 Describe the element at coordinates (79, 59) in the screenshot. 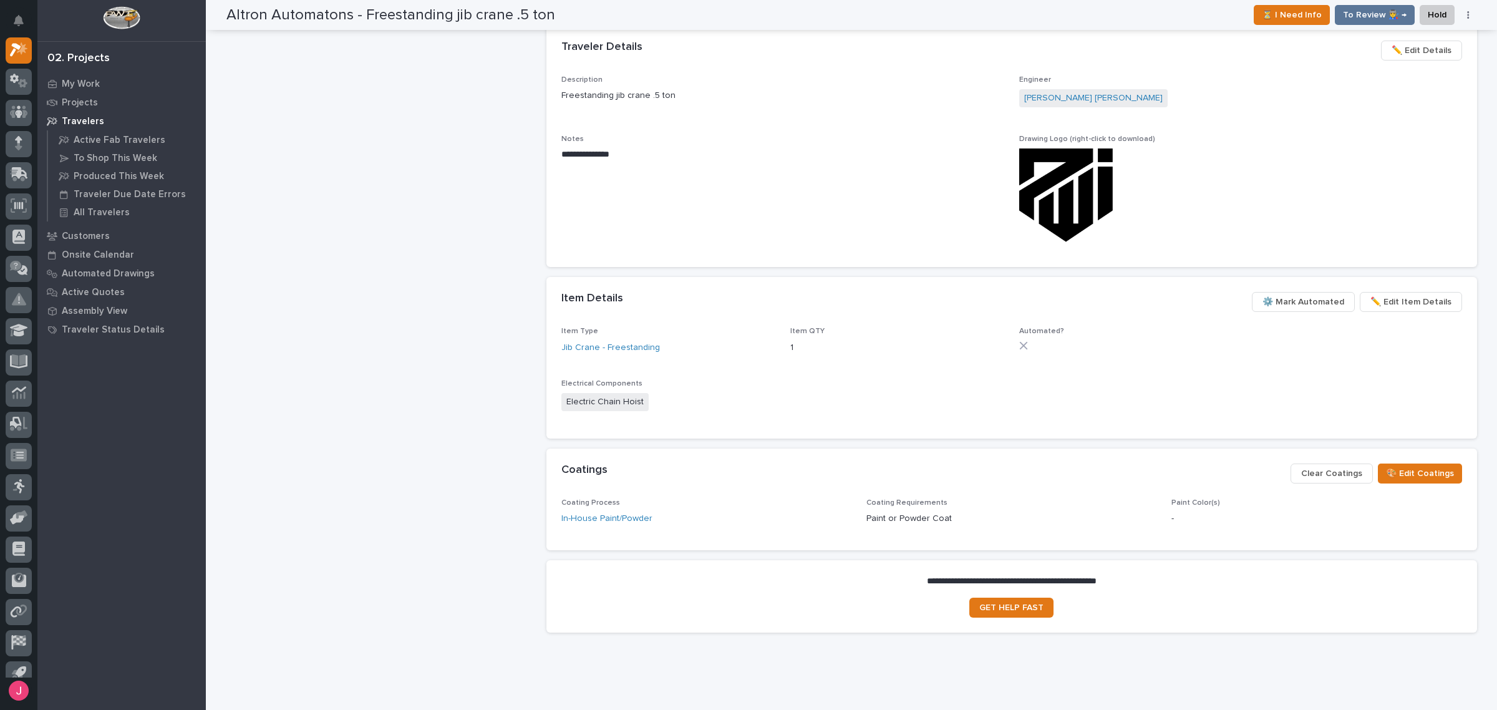

I see `div: 02. Projects` at that location.